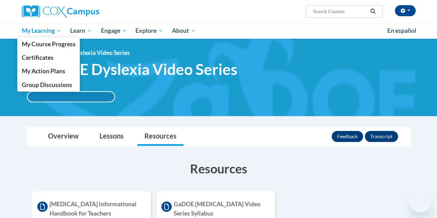 The width and height of the screenshot is (437, 218). Describe the element at coordinates (114, 31) in the screenshot. I see `a: Engage` at that location.